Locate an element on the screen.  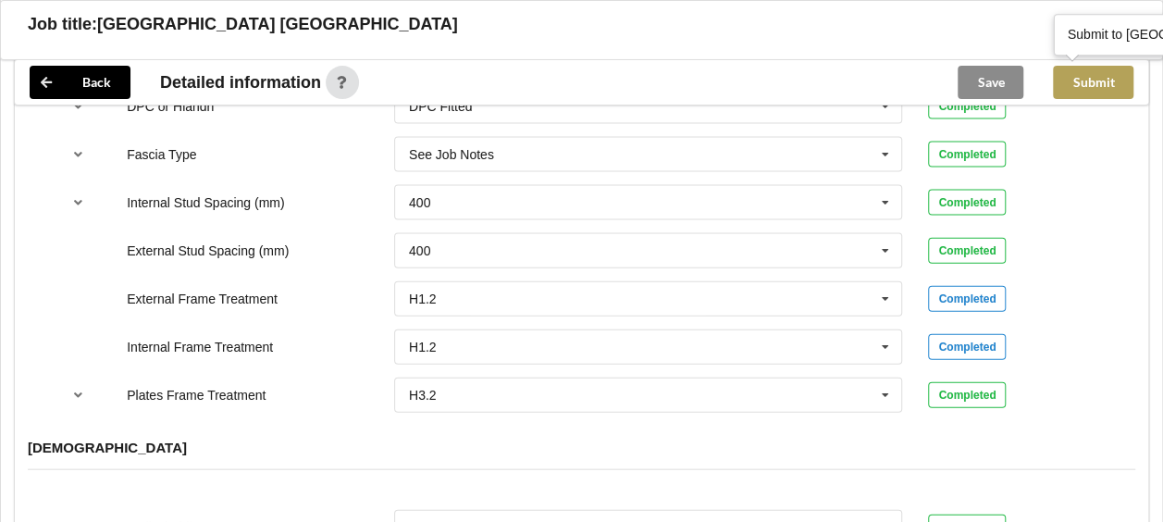
label: DPC or Hiandri is located at coordinates (170, 106).